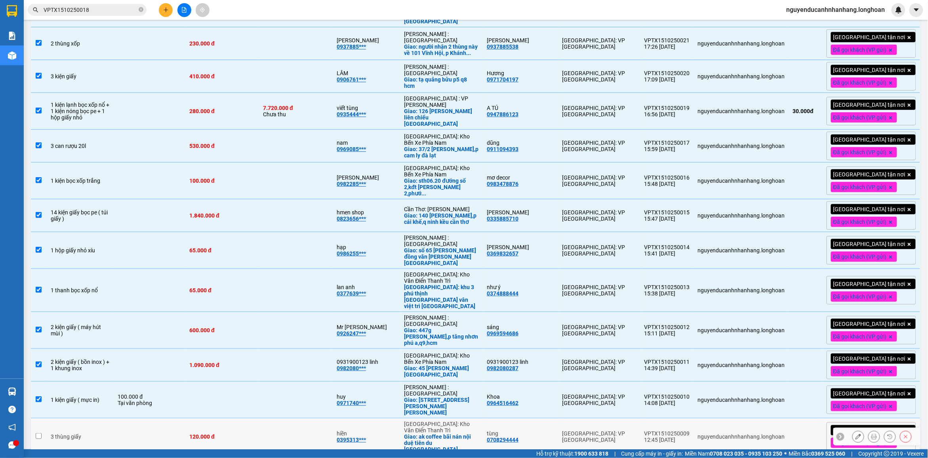 This screenshot has height=458, width=928. What do you see at coordinates (366, 108) in the screenshot?
I see `div: viết tùng` at bounding box center [366, 108].